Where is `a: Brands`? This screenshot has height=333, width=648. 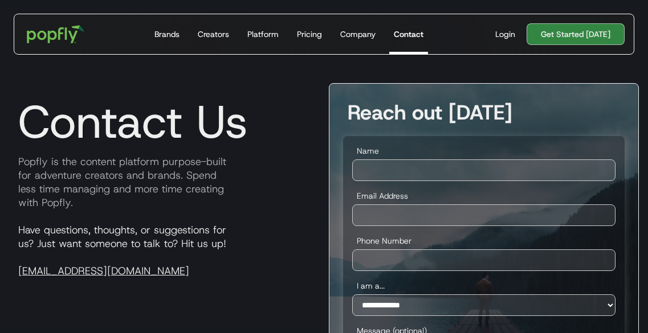 a: Brands is located at coordinates (167, 34).